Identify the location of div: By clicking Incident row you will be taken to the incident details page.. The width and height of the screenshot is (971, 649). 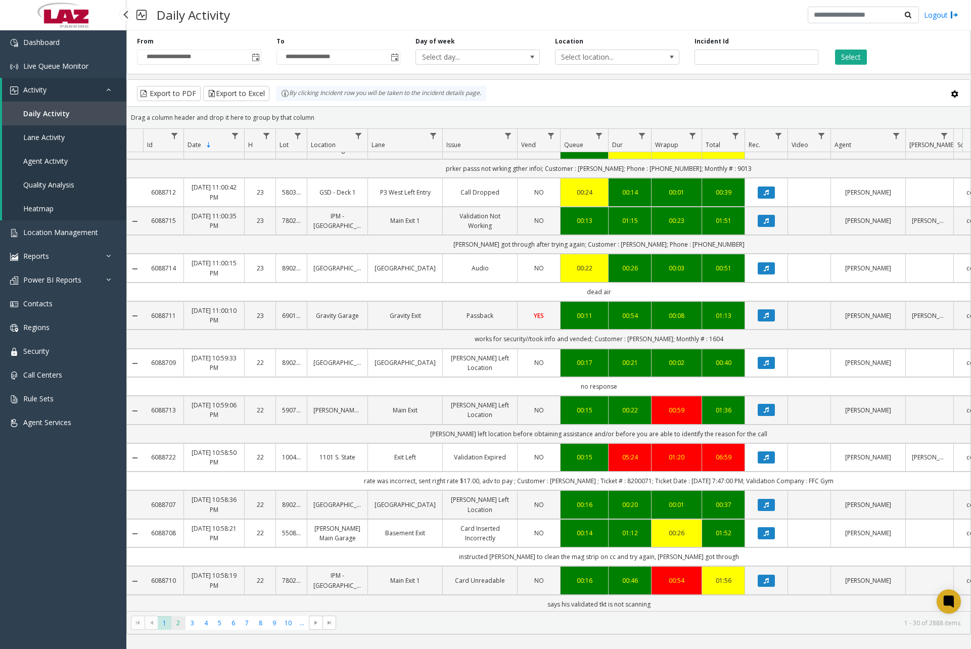
(381, 94).